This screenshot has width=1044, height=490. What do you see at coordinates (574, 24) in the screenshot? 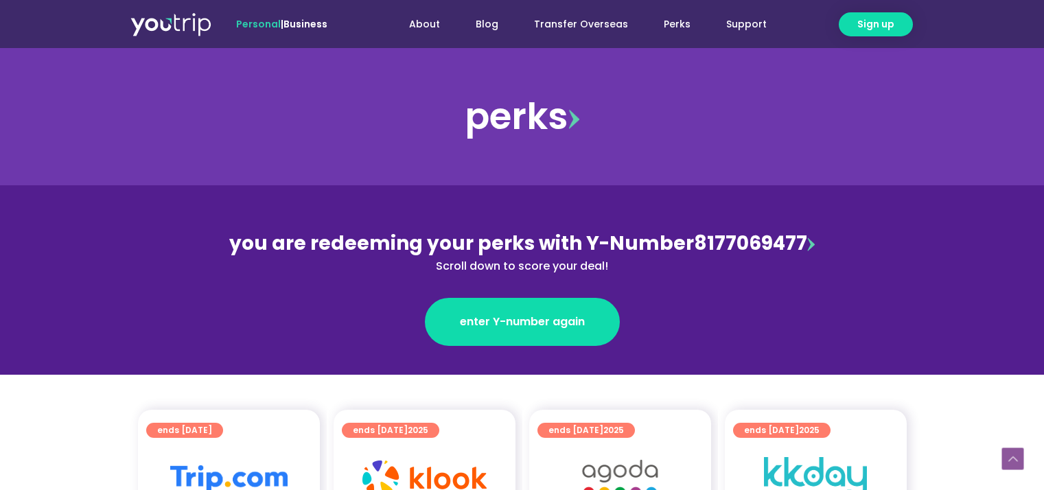
I see `nav: Menu` at bounding box center [574, 24].